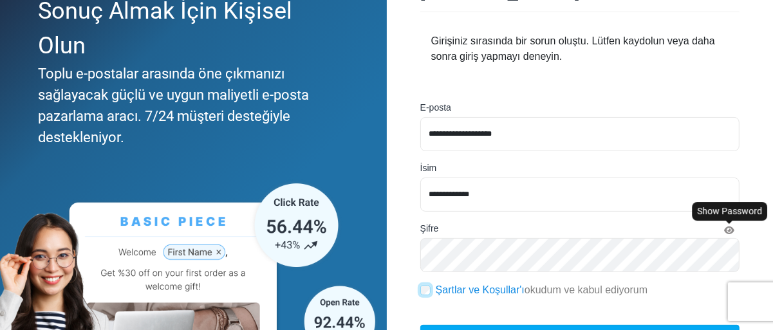  Describe the element at coordinates (573, 48) in the screenshot. I see `font: Girişiniz sırasında bir sorun oluştu. Lütfen kaydolun veya daha sonra giriş yapmayı deneyin.` at that location.